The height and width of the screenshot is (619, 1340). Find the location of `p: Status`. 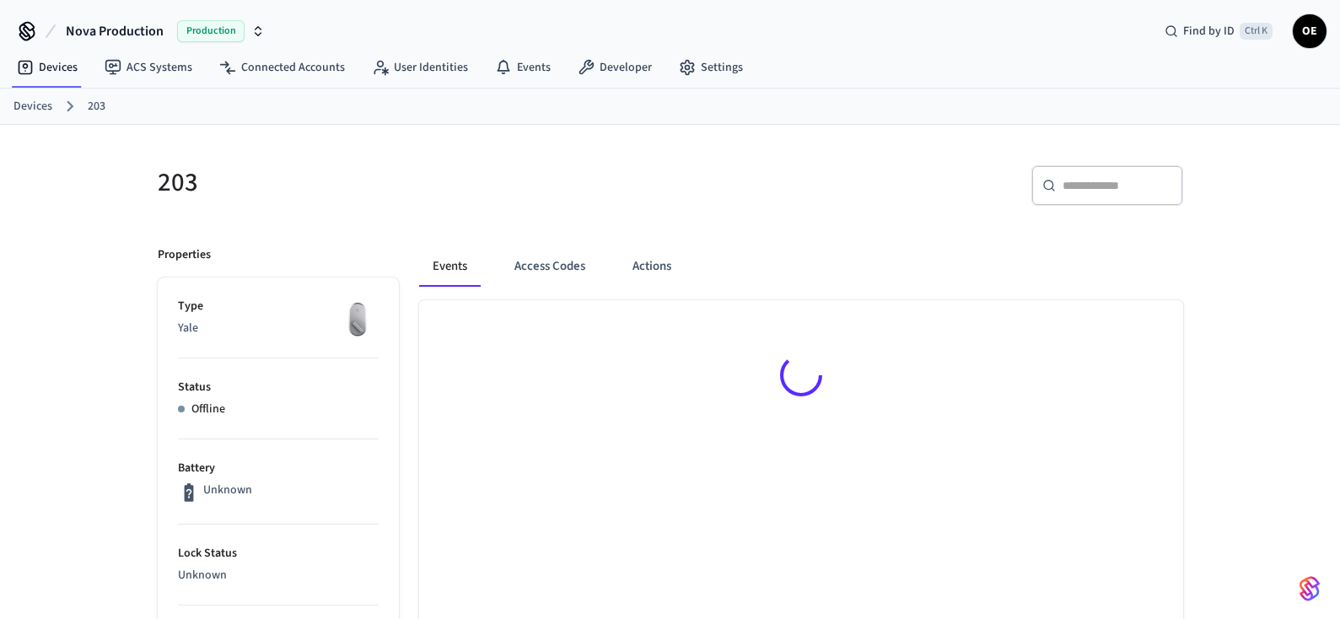

p: Status is located at coordinates (278, 387).